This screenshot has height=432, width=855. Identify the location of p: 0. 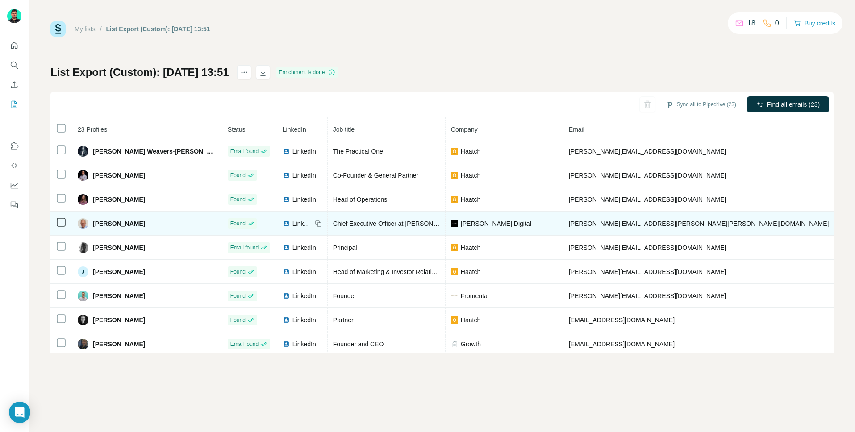
(777, 23).